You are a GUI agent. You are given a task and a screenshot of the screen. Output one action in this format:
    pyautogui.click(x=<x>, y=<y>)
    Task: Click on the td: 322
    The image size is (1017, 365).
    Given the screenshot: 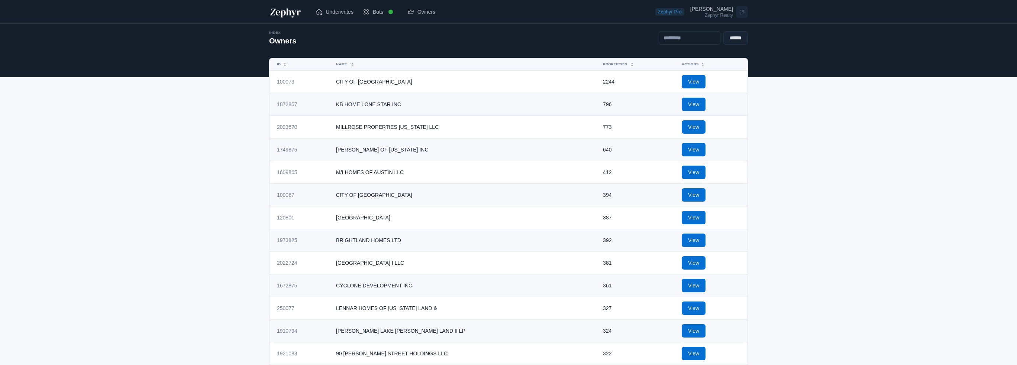 What is the action you would take?
    pyautogui.click(x=638, y=354)
    